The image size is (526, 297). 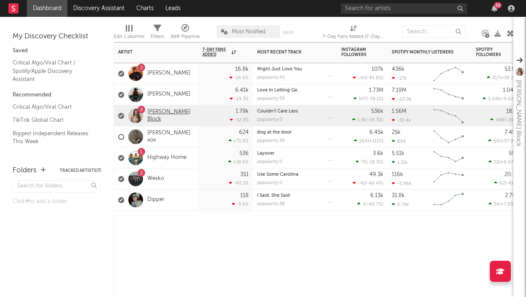 What do you see at coordinates (238, 162) in the screenshot?
I see `div: +18.6 %` at bounding box center [238, 162].